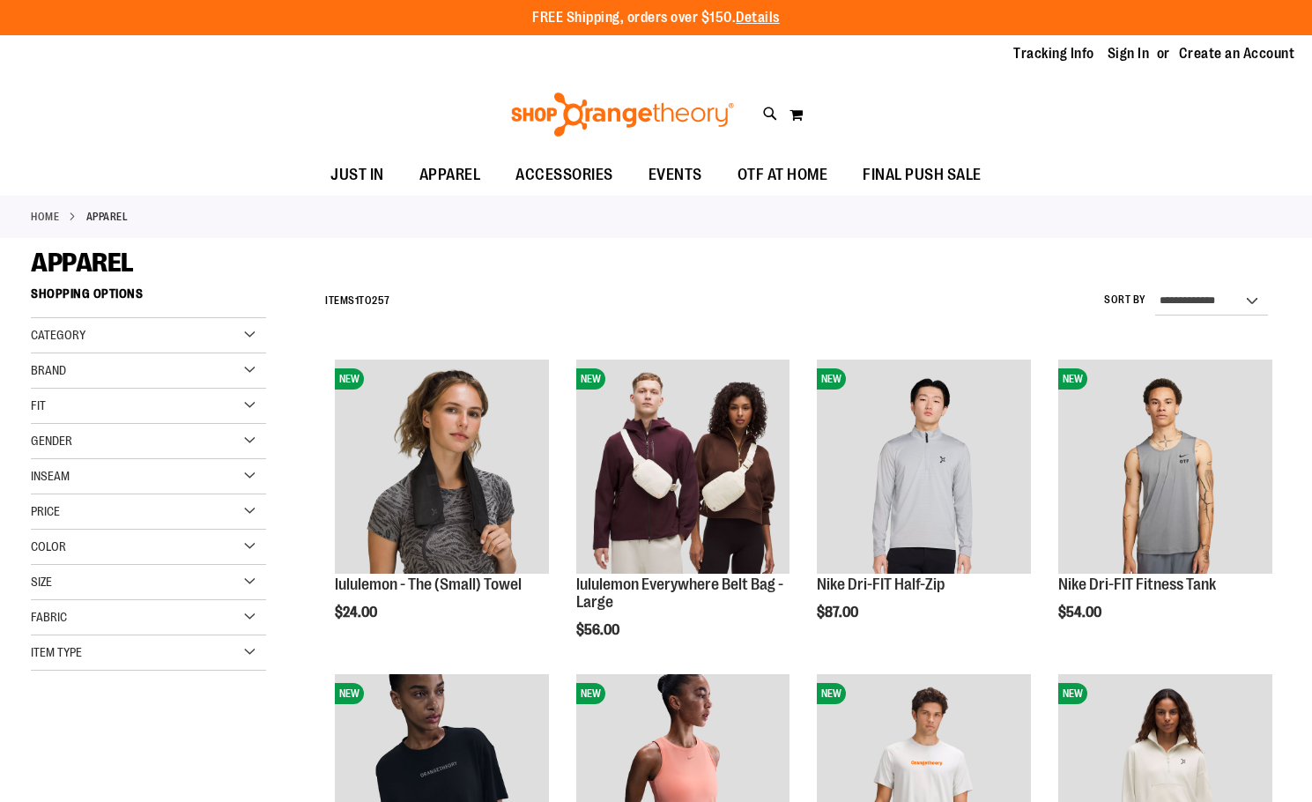  What do you see at coordinates (675, 174) in the screenshot?
I see `span: EVENTS` at bounding box center [675, 174].